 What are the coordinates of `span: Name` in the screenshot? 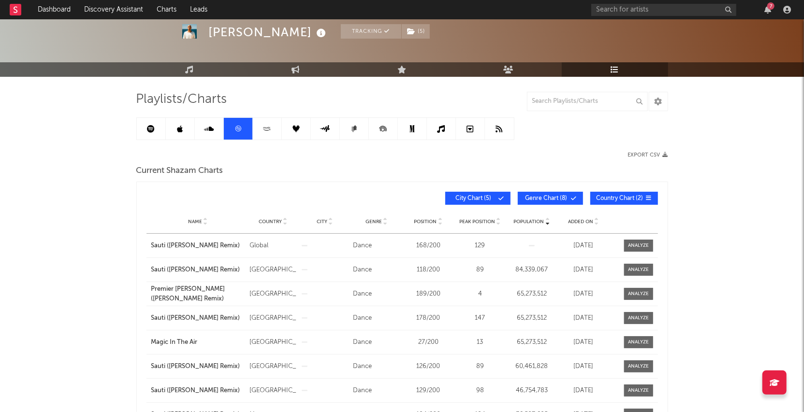 It's located at (195, 222).